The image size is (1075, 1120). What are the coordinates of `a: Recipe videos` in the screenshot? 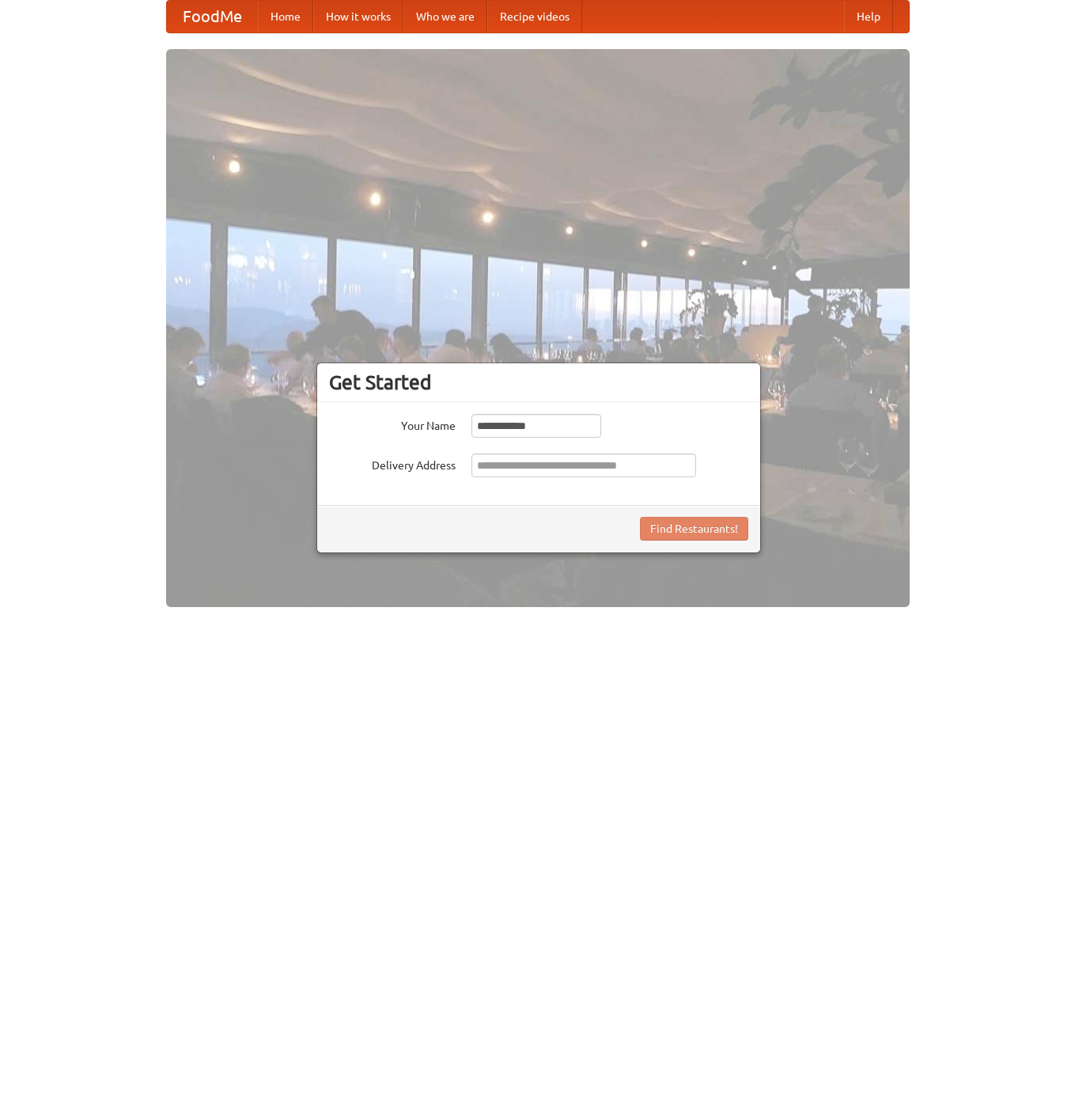 It's located at (535, 16).